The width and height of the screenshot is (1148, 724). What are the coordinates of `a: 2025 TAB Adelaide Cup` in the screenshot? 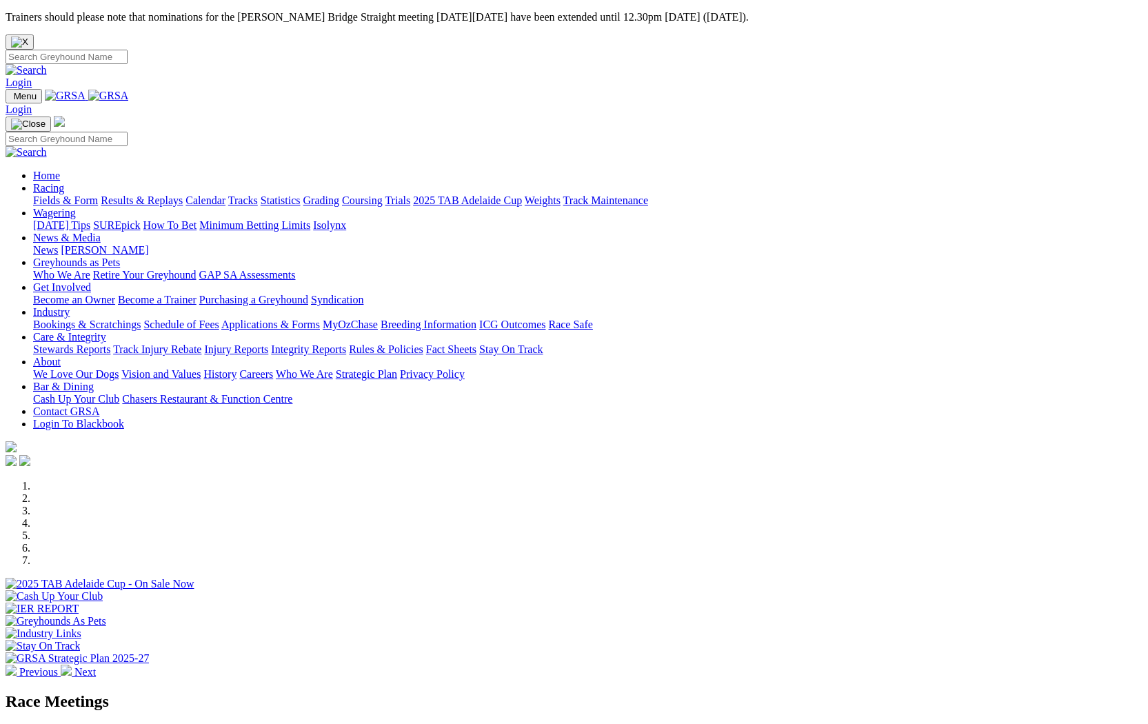 It's located at (468, 200).